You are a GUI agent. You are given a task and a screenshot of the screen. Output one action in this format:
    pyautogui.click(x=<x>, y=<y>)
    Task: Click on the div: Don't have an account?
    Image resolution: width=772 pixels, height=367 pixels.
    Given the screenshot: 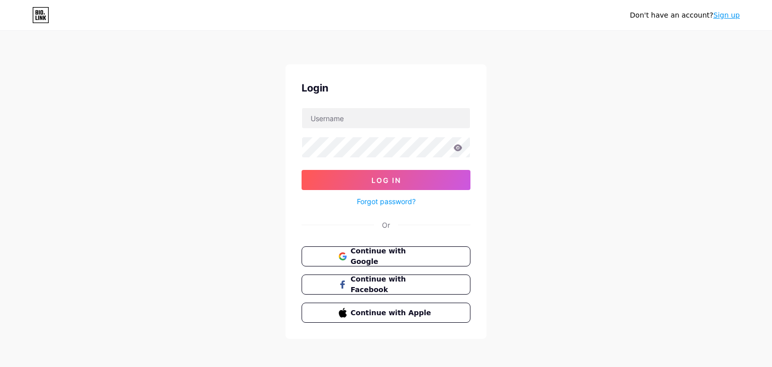 What is the action you would take?
    pyautogui.click(x=685, y=15)
    